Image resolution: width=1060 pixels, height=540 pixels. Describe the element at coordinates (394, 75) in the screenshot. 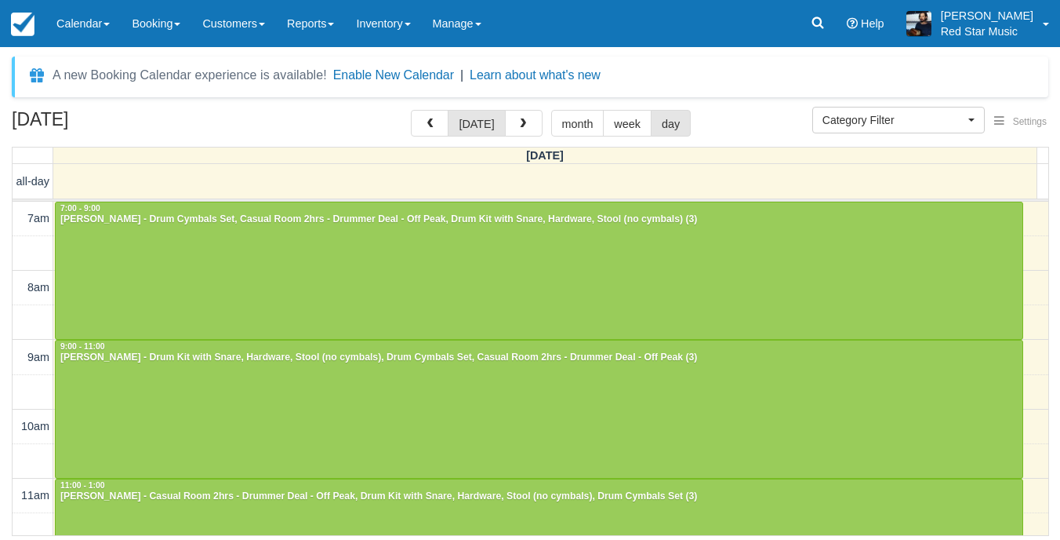

I see `button: Enable New Calendar` at that location.